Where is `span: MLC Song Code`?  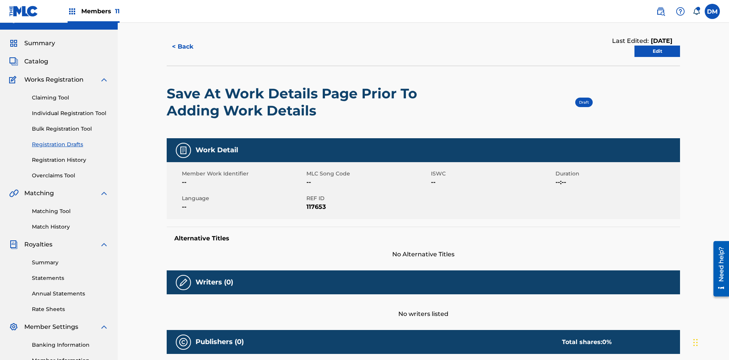 span: MLC Song Code is located at coordinates (368, 174).